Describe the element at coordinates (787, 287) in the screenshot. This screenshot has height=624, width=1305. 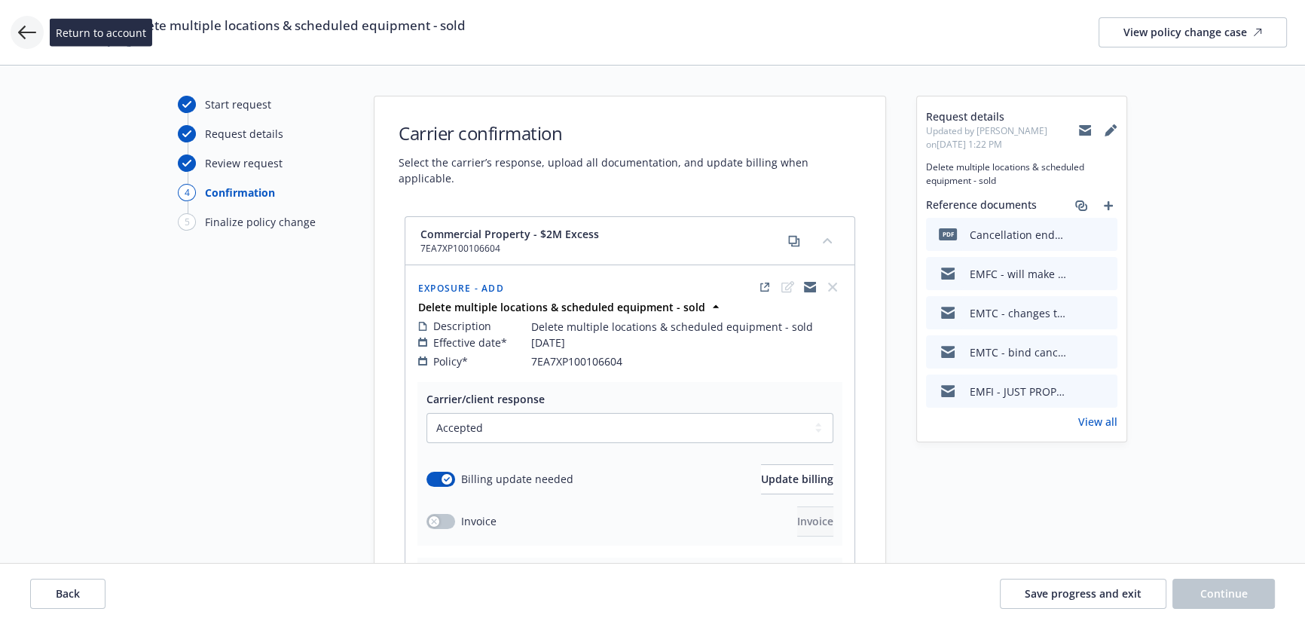
I see `span: edit` at that location.